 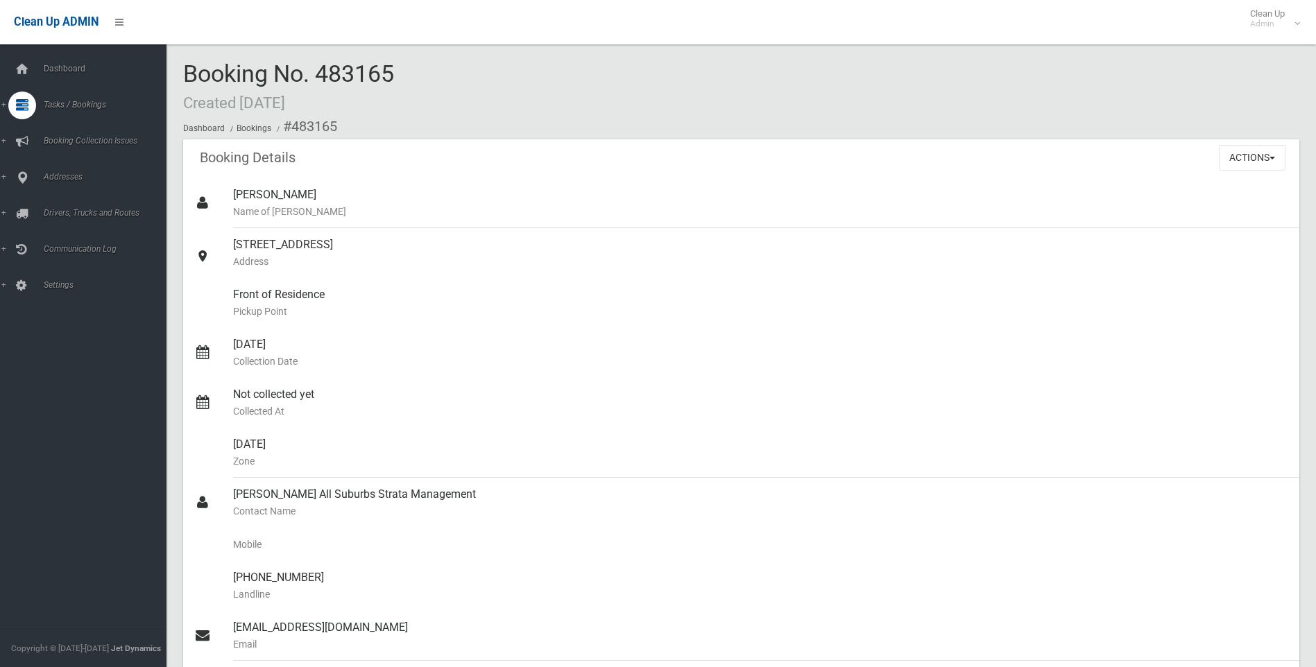 What do you see at coordinates (760, 361) in the screenshot?
I see `small: Collection Date` at bounding box center [760, 361].